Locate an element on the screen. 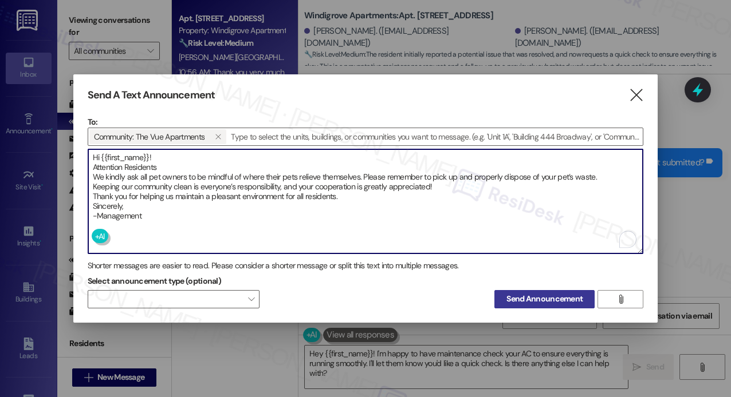  button: Community: The Vue Apartments is located at coordinates (218, 137).